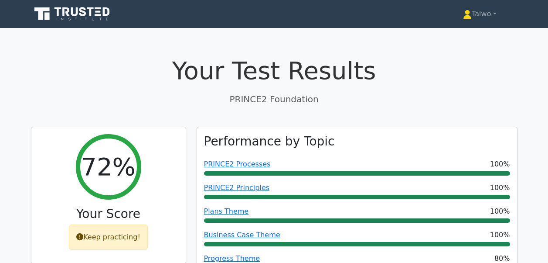 This screenshot has width=548, height=263. I want to click on a: Taiwo, so click(480, 14).